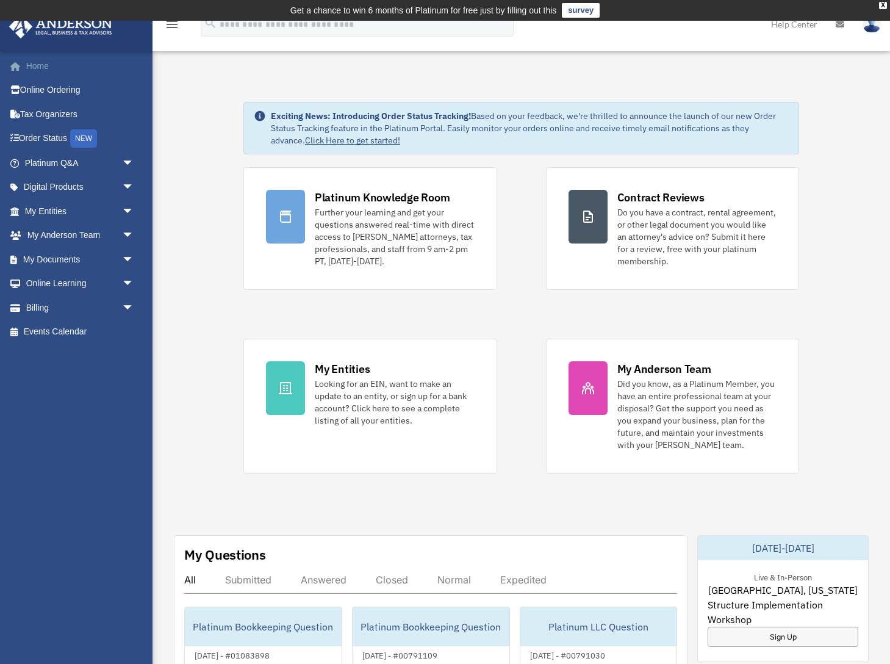  What do you see at coordinates (370, 228) in the screenshot?
I see `a: Platinum Knowledge Room Further your learning and get your questions answered real-time with dire...` at bounding box center [370, 228].